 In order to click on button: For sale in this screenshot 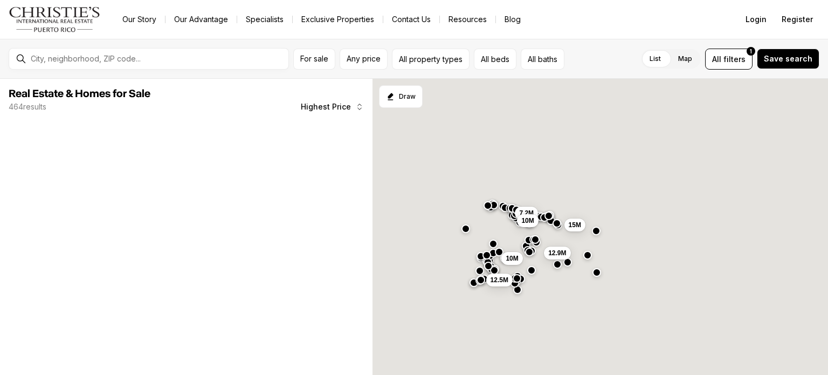, I will do `click(314, 59)`.